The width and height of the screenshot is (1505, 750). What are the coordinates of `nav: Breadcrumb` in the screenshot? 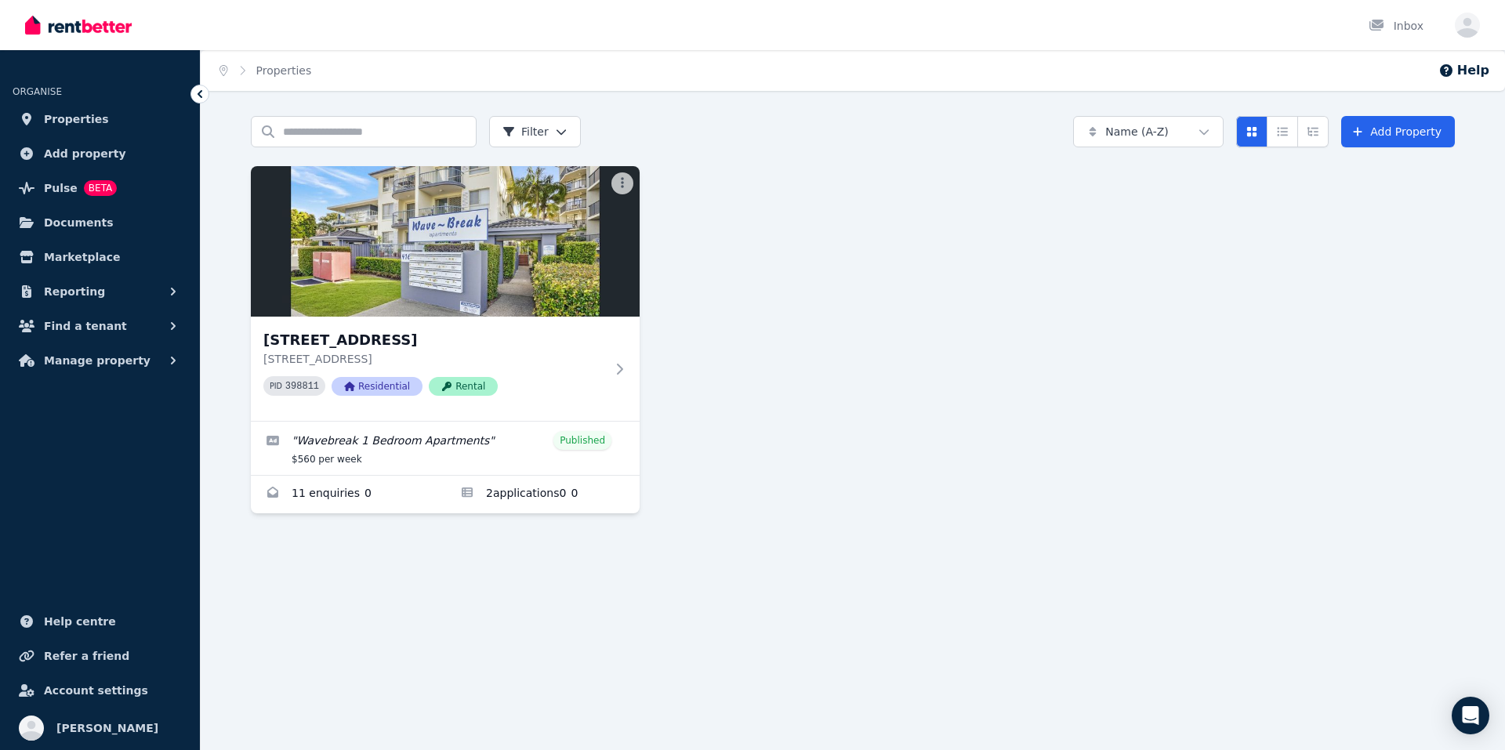 It's located at (265, 71).